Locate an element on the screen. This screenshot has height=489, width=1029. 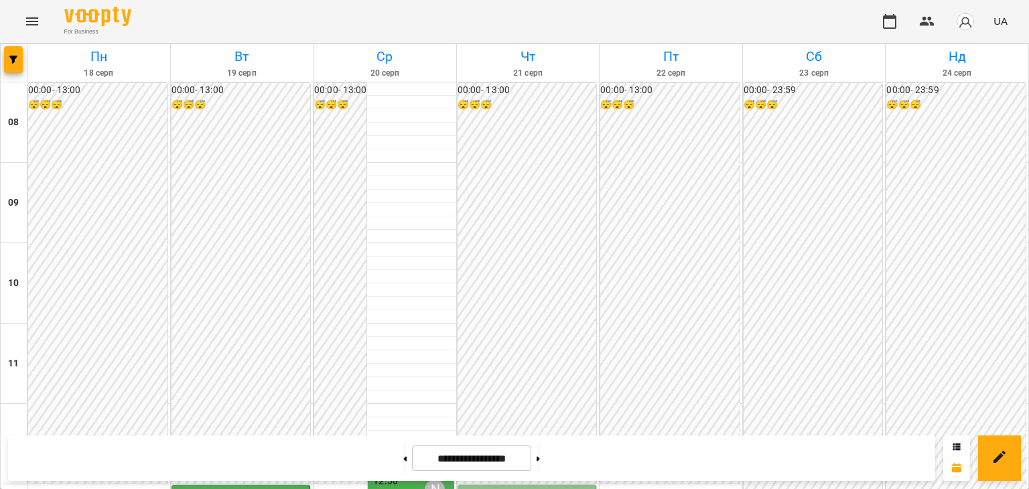
h6: Чт is located at coordinates (528, 56).